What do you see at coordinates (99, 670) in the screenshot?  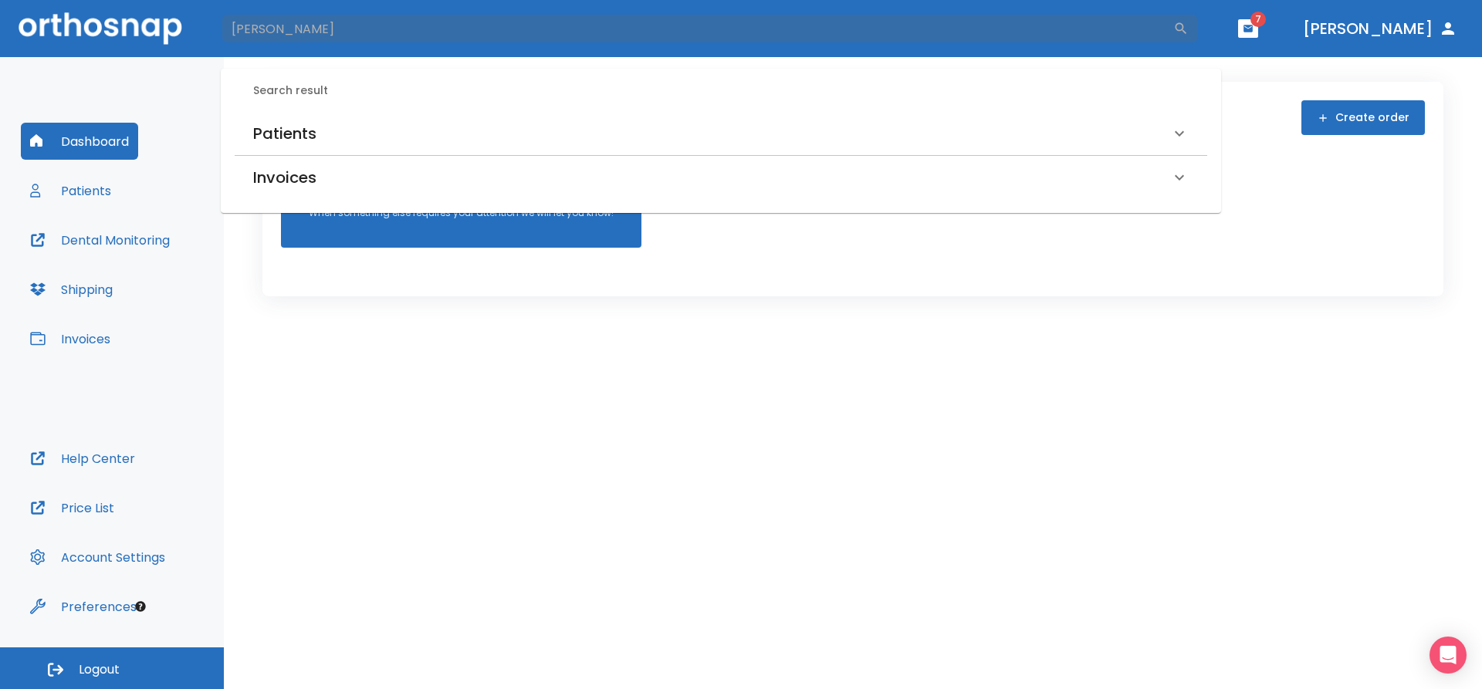 I see `span: Logout` at bounding box center [99, 670].